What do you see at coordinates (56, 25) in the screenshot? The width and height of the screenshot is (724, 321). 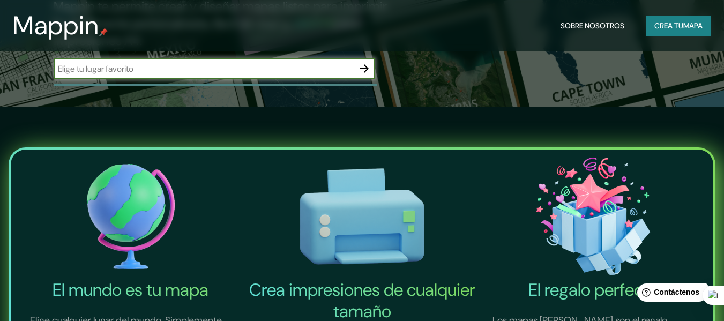 I see `font: Mappin` at bounding box center [56, 25].